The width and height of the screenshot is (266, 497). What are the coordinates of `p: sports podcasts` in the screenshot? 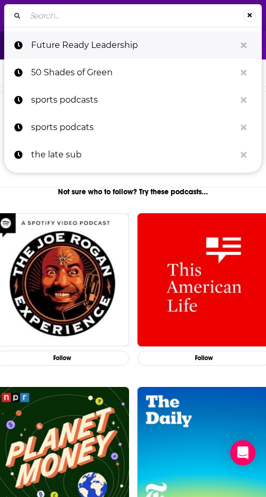 It's located at (133, 100).